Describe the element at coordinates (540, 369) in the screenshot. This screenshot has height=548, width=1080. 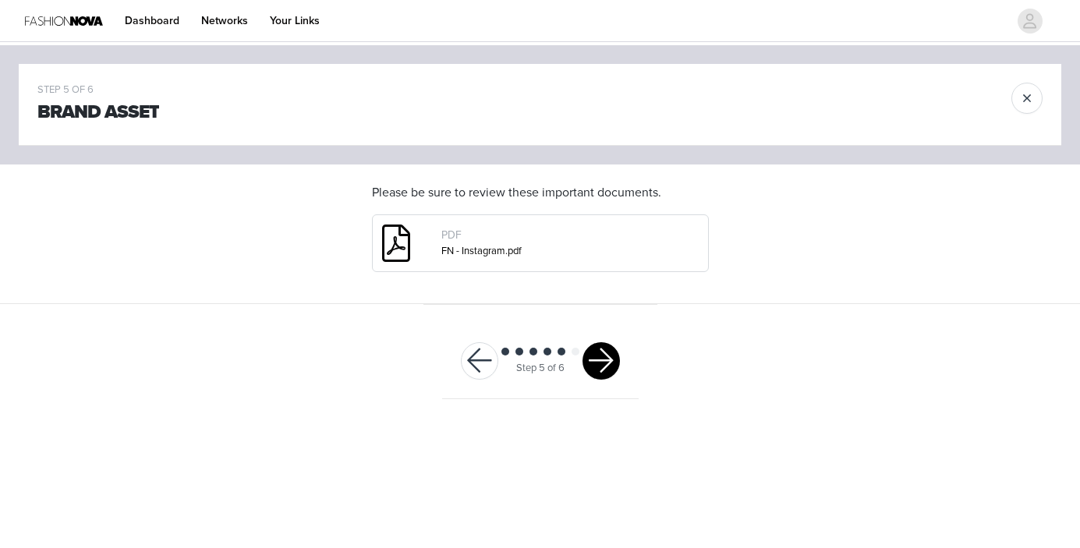
I see `div: Step 5 of 6` at that location.